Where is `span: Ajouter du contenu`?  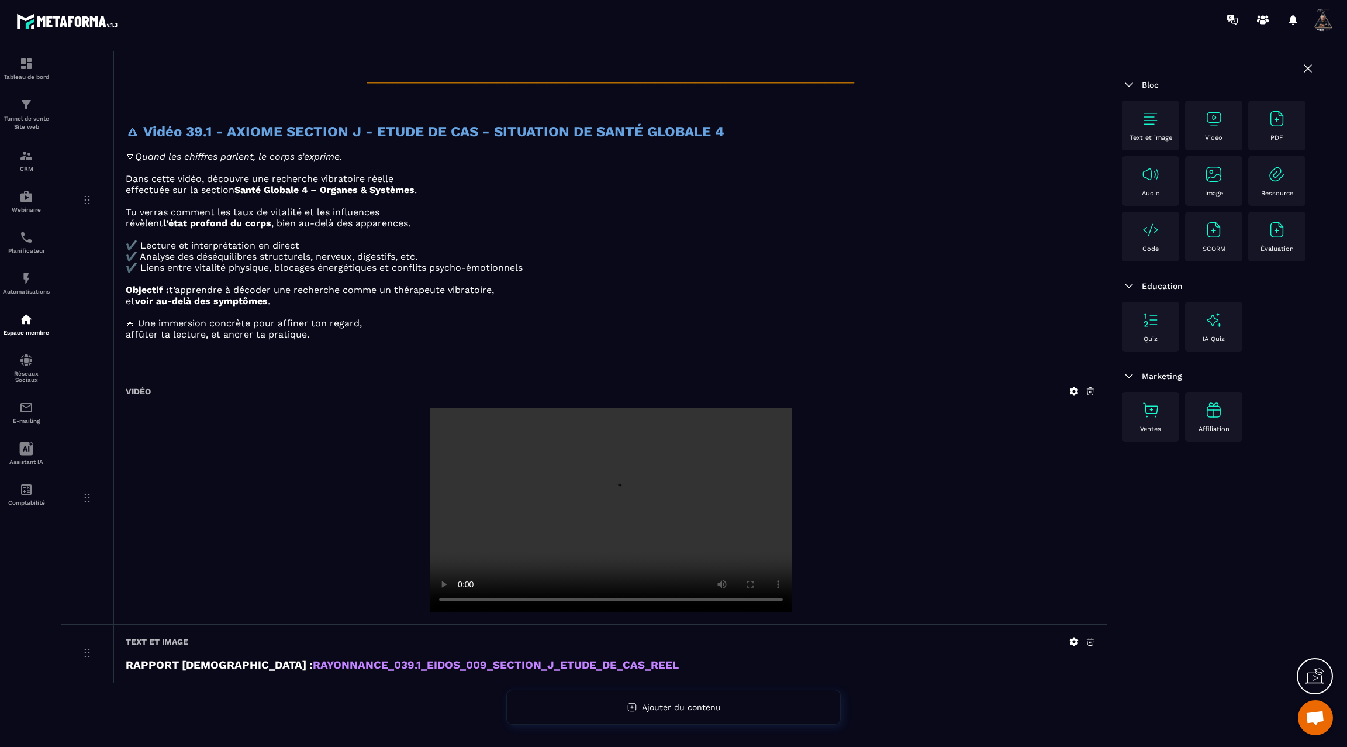
span: Ajouter du contenu is located at coordinates (681, 707).